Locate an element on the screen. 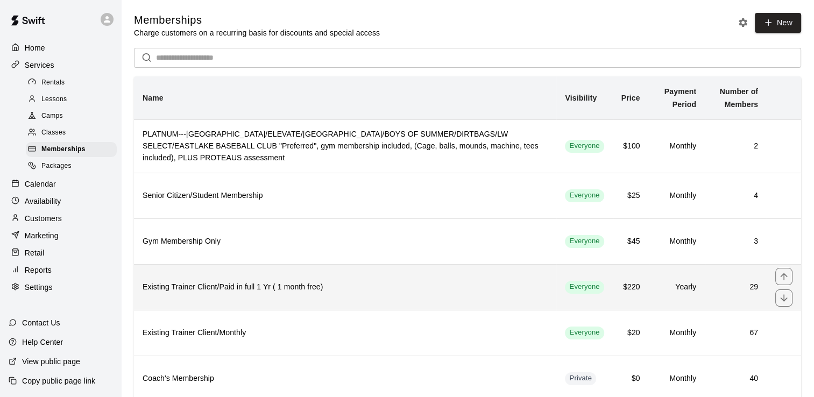  p: Customers is located at coordinates (43, 218).